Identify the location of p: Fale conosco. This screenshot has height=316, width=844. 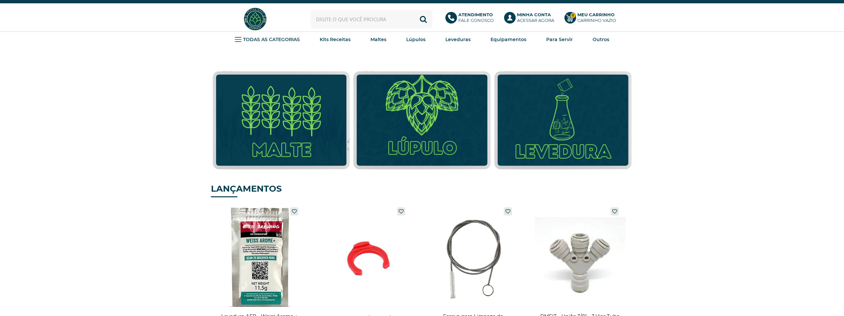
(476, 18).